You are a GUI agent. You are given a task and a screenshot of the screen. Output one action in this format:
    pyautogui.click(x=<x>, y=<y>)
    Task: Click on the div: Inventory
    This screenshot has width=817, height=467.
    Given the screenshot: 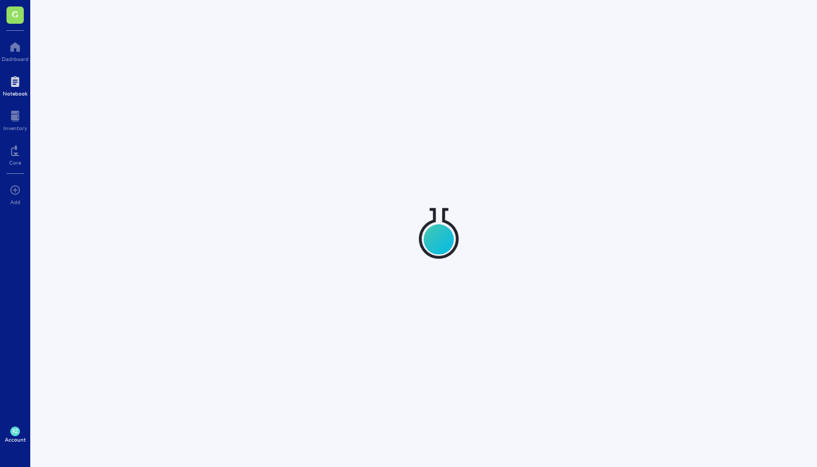 What is the action you would take?
    pyautogui.click(x=15, y=128)
    